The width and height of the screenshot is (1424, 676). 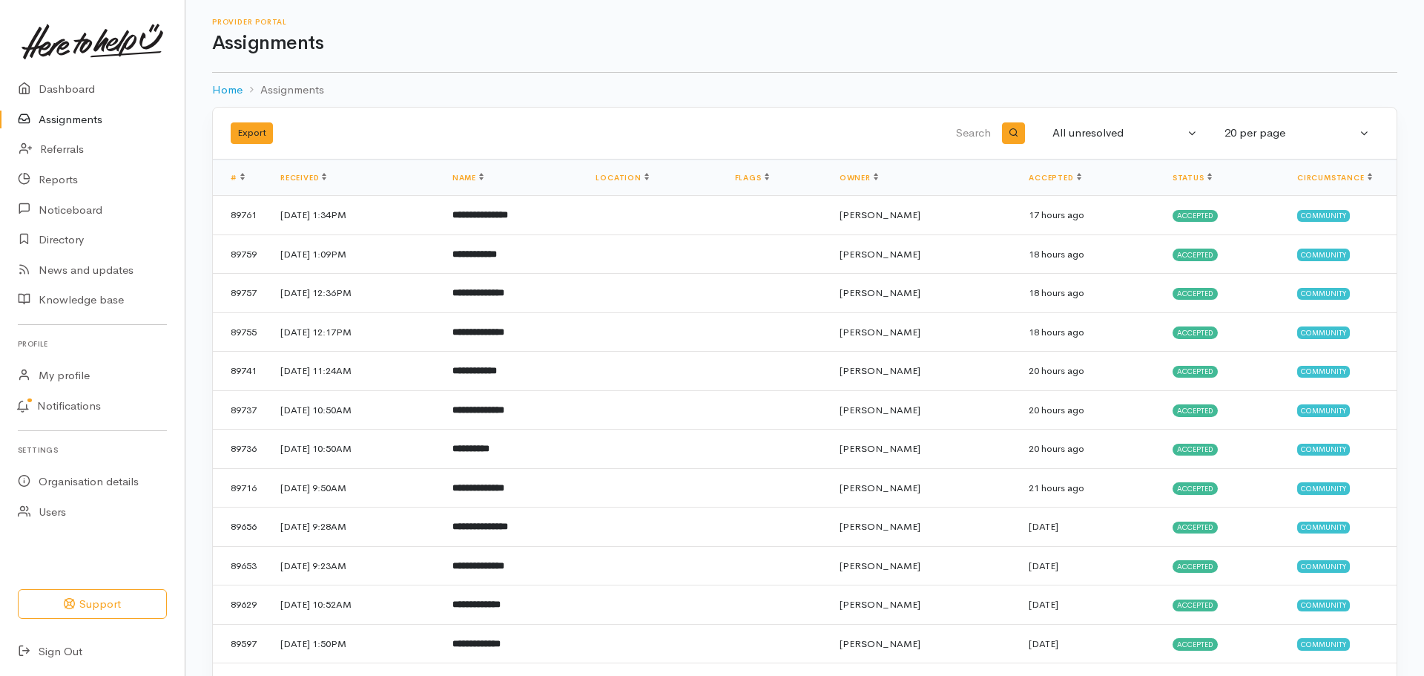 I want to click on input: Search, so click(x=815, y=133).